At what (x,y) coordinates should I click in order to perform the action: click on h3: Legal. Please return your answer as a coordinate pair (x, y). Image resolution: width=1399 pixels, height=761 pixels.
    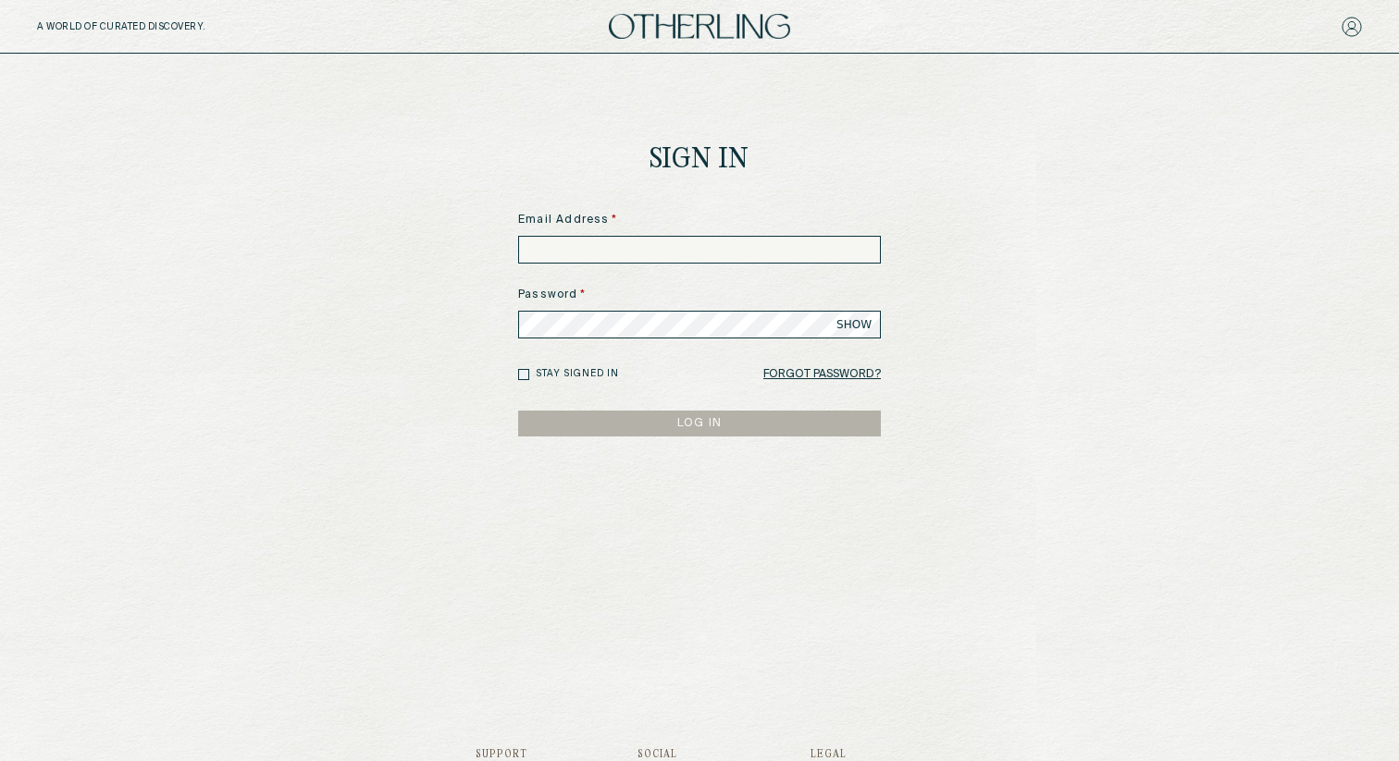
    Looking at the image, I should click on (867, 755).